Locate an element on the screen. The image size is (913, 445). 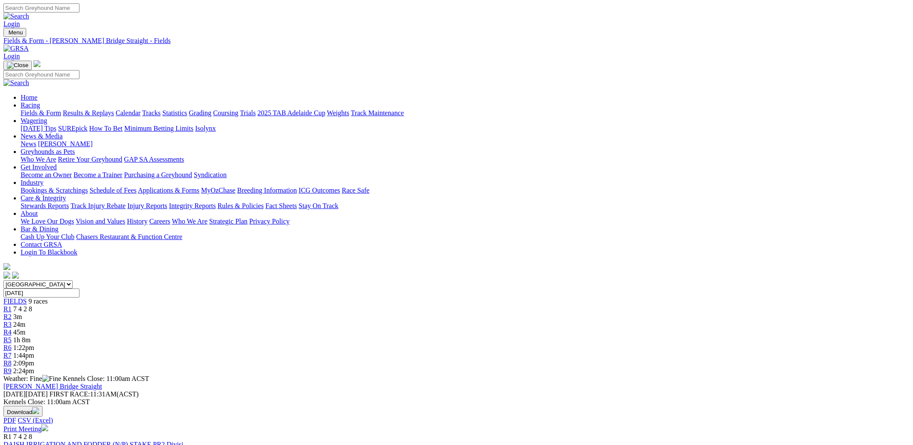
a: Results & Replays is located at coordinates (88, 113).